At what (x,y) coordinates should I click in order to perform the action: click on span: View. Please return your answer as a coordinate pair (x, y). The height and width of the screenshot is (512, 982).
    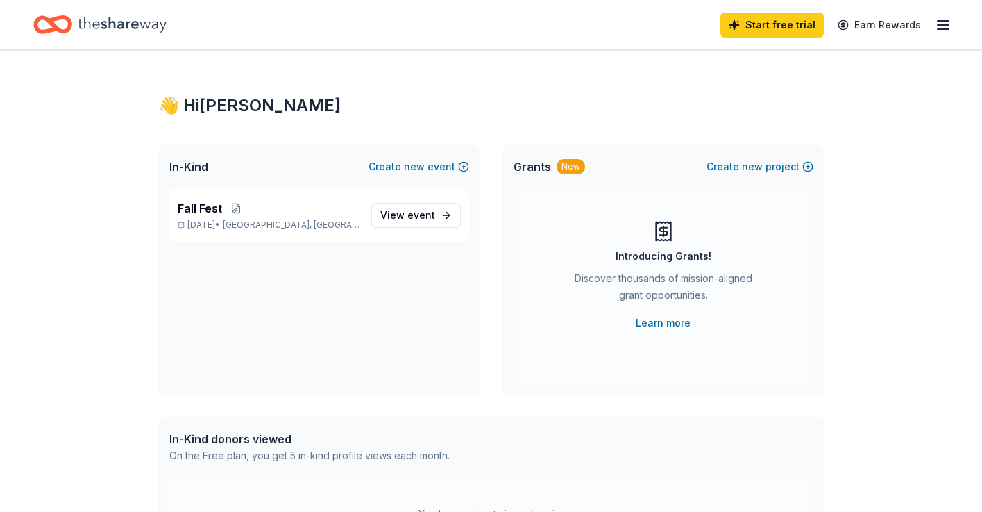
    Looking at the image, I should click on (407, 215).